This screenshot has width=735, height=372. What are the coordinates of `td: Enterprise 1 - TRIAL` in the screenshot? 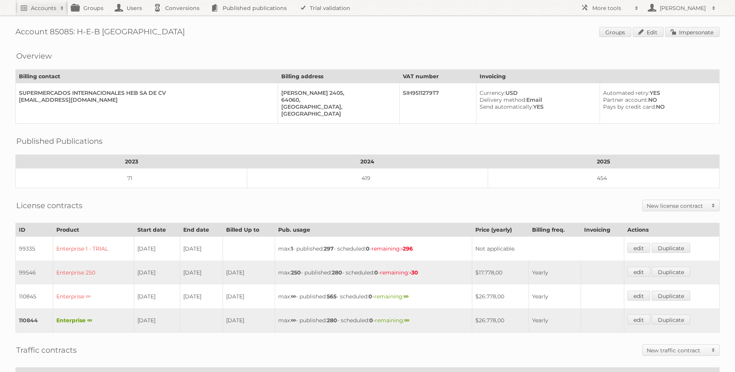 It's located at (93, 249).